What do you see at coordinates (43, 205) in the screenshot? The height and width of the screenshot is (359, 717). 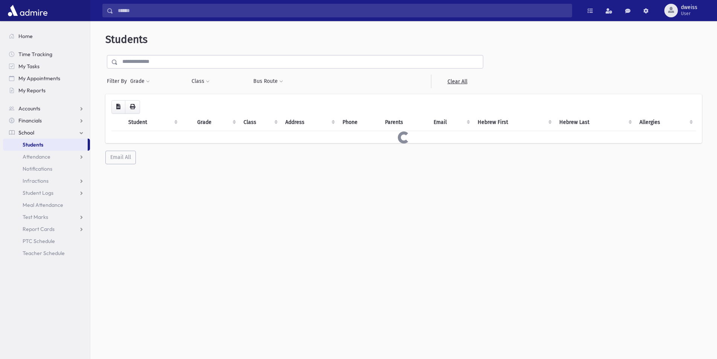 I see `span: Meal Attendance` at bounding box center [43, 205].